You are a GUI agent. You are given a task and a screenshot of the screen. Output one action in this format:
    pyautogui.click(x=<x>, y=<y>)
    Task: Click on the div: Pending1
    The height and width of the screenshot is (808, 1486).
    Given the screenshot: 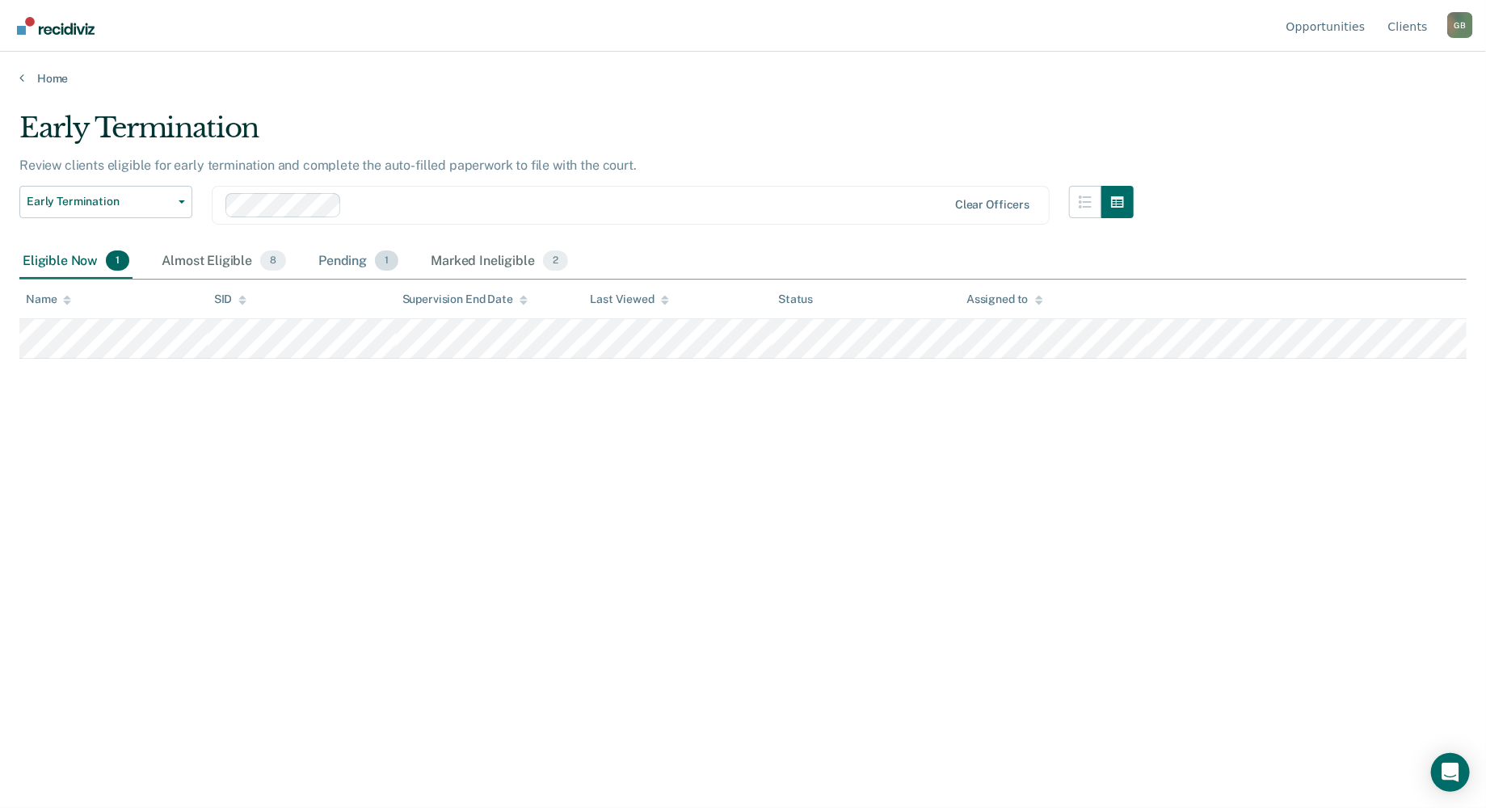 What is the action you would take?
    pyautogui.click(x=358, y=262)
    